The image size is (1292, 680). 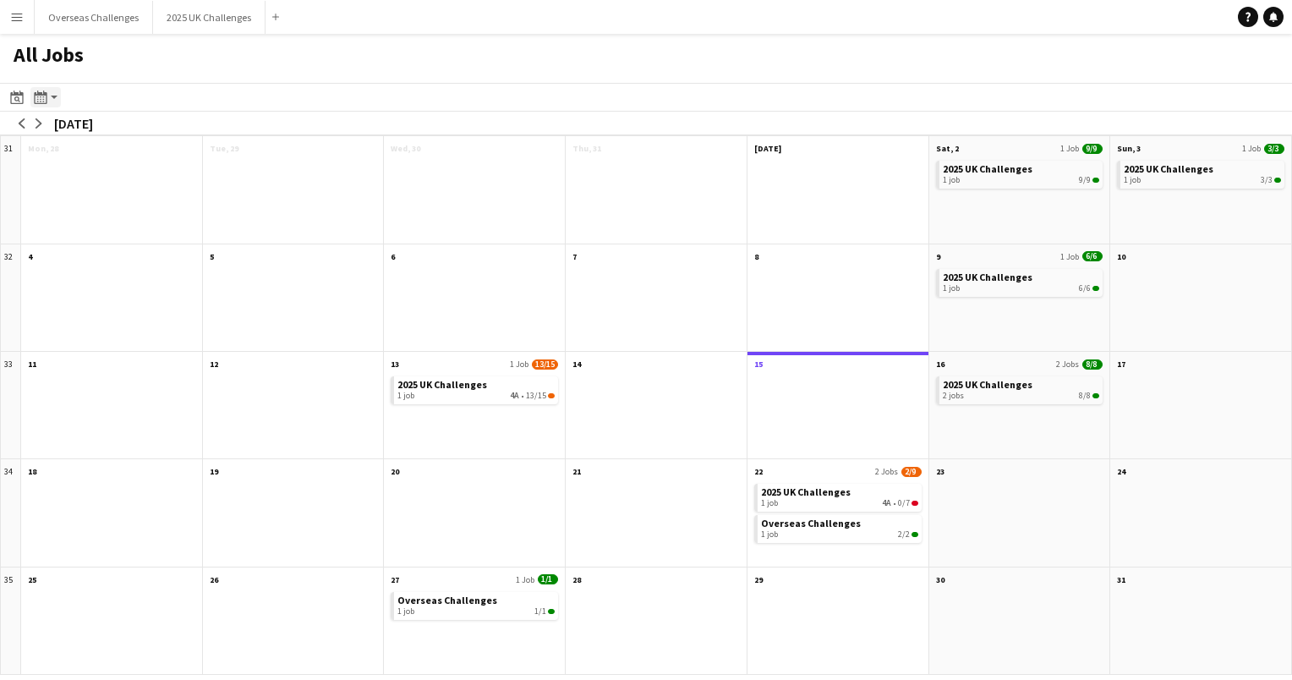 I want to click on div: 32, so click(x=11, y=298).